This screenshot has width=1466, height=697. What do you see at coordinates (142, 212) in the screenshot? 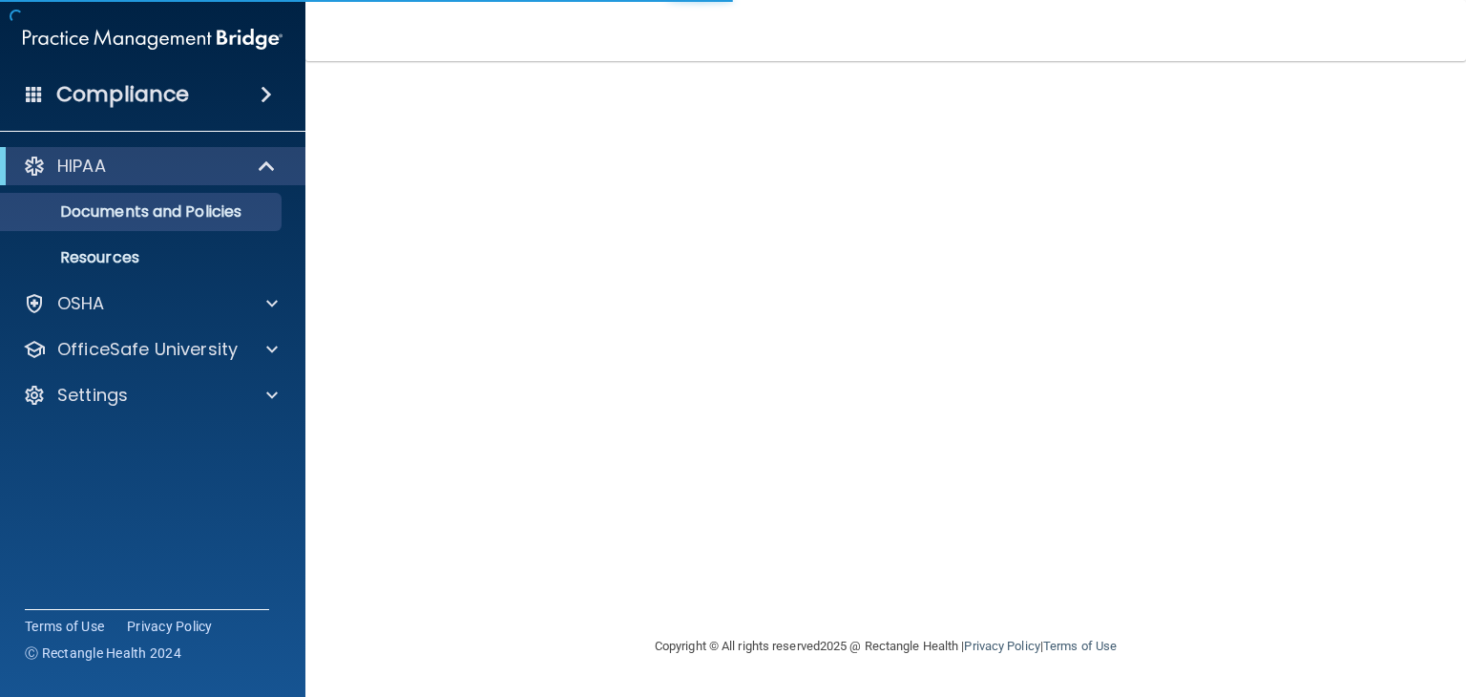
I see `p: Documents and Policies` at bounding box center [142, 212].